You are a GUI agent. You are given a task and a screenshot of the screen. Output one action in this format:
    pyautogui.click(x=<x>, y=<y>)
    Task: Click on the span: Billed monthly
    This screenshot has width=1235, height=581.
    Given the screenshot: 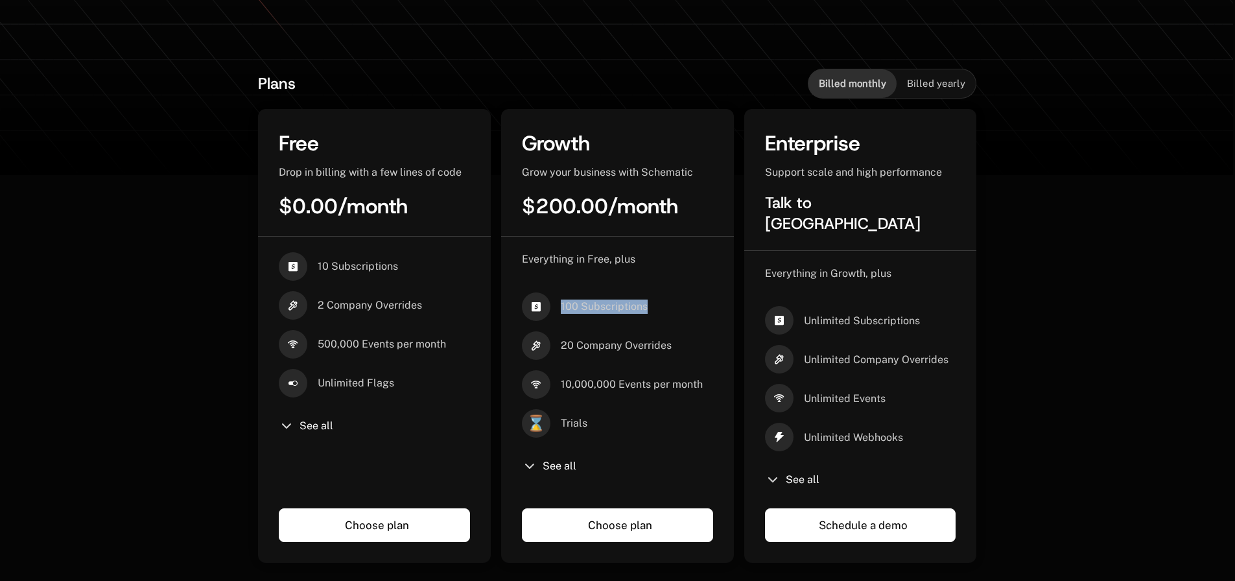 What is the action you would take?
    pyautogui.click(x=852, y=84)
    